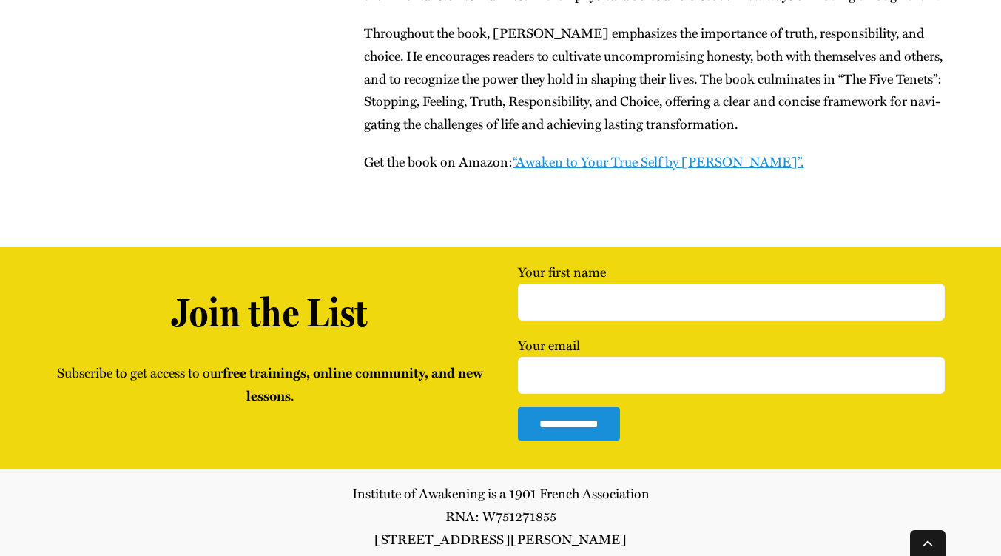 This screenshot has width=1001, height=556. Describe the element at coordinates (731, 286) in the screenshot. I see `label: Your first name` at that location.